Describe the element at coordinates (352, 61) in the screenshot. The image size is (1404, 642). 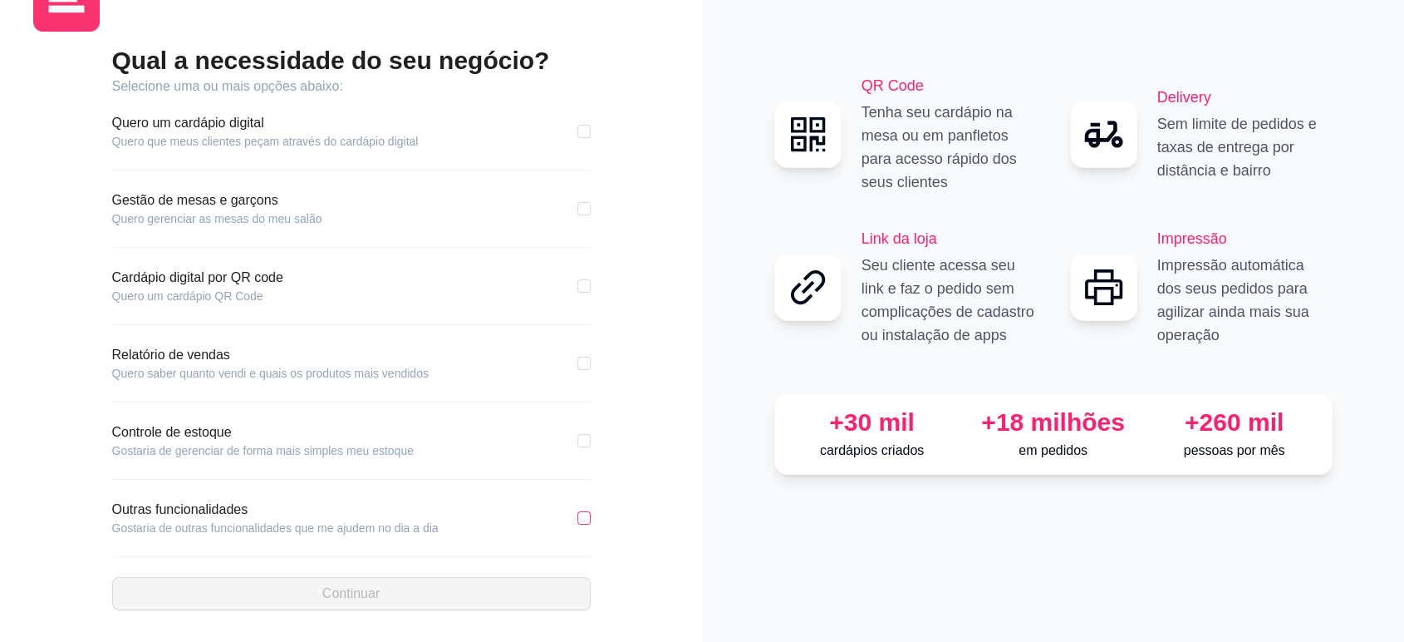
I see `h2: Qual a necessidade do seu negócio?` at that location.